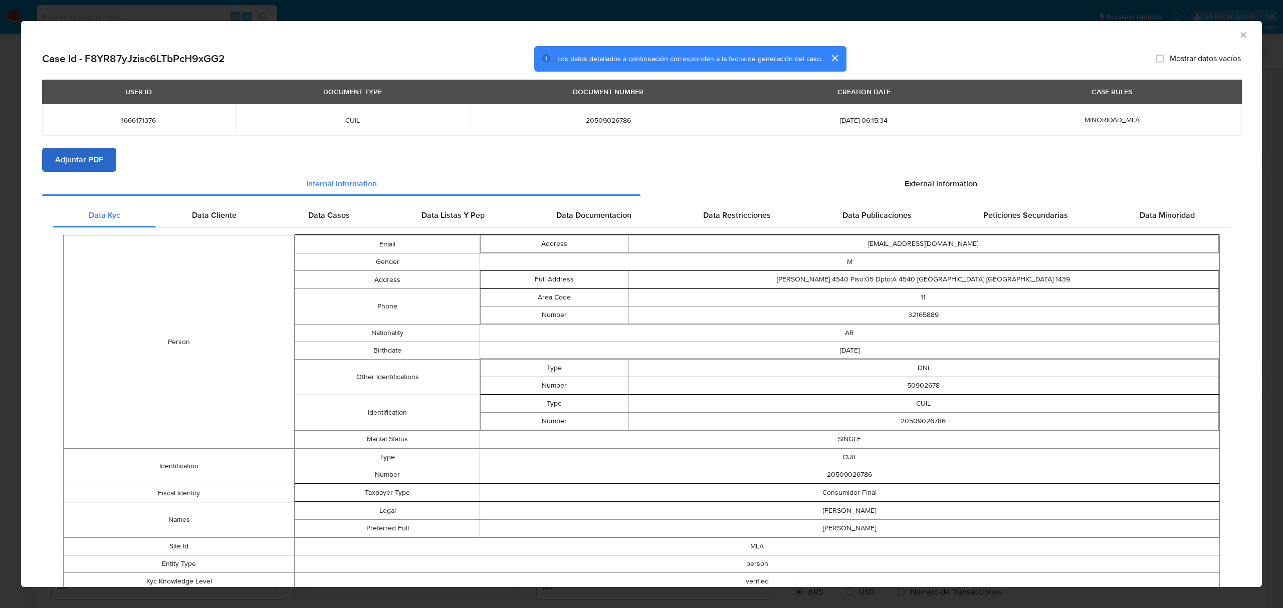 This screenshot has height=608, width=1283. What do you see at coordinates (849, 262) in the screenshot?
I see `td: M` at bounding box center [849, 262].